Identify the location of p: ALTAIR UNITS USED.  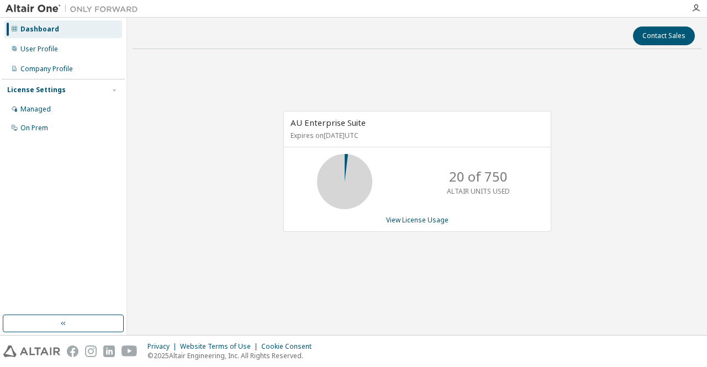
(478, 191).